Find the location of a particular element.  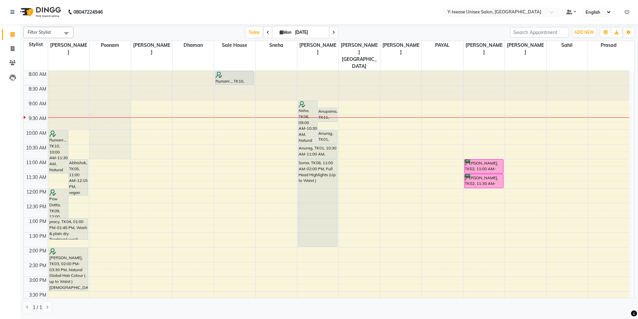

div: Anurag, TK01, 10:30 AM-11:00 AM, Design Shaving ( Men ) is located at coordinates (318, 151).